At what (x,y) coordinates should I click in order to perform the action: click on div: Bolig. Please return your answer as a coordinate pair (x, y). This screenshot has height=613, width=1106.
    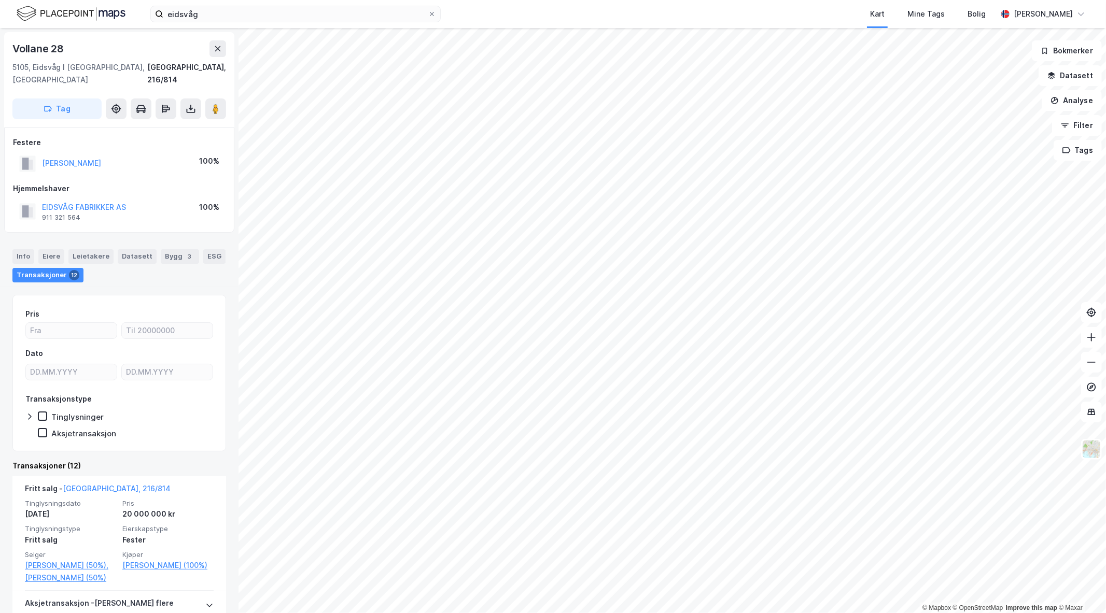
    Looking at the image, I should click on (976, 14).